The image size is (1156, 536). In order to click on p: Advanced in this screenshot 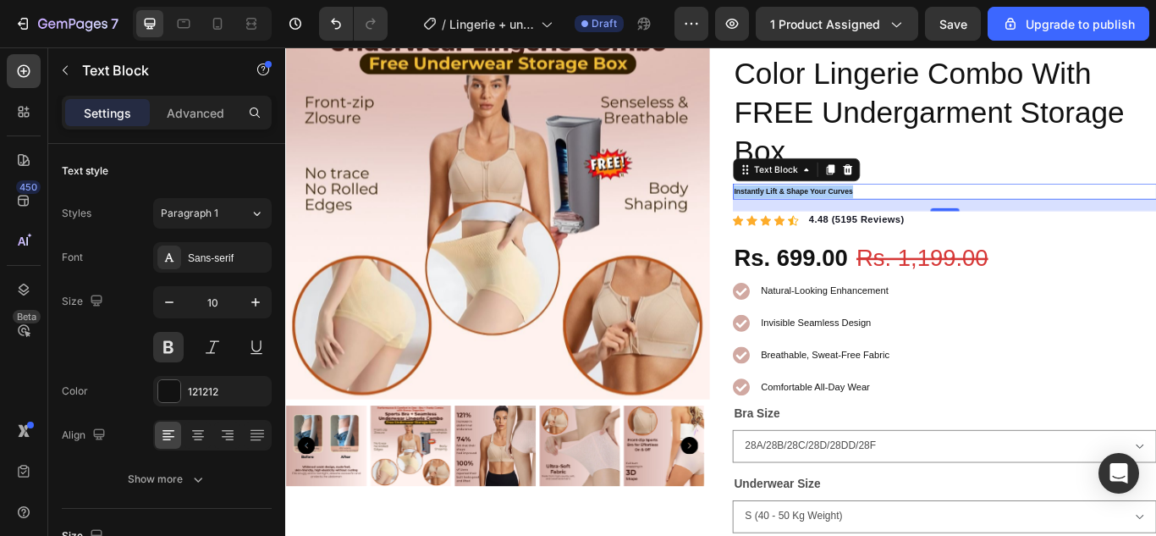, I will do `click(195, 113)`.